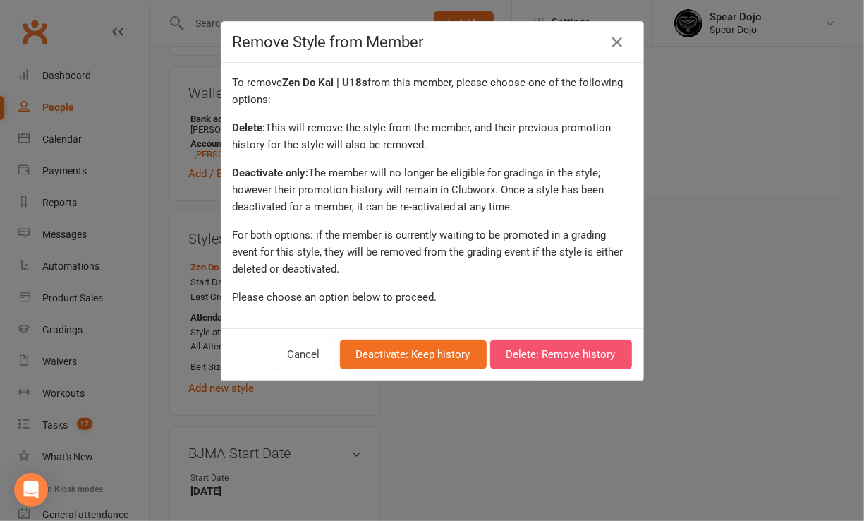 The image size is (864, 521). What do you see at coordinates (249, 128) in the screenshot?
I see `strong: Delete:` at bounding box center [249, 128].